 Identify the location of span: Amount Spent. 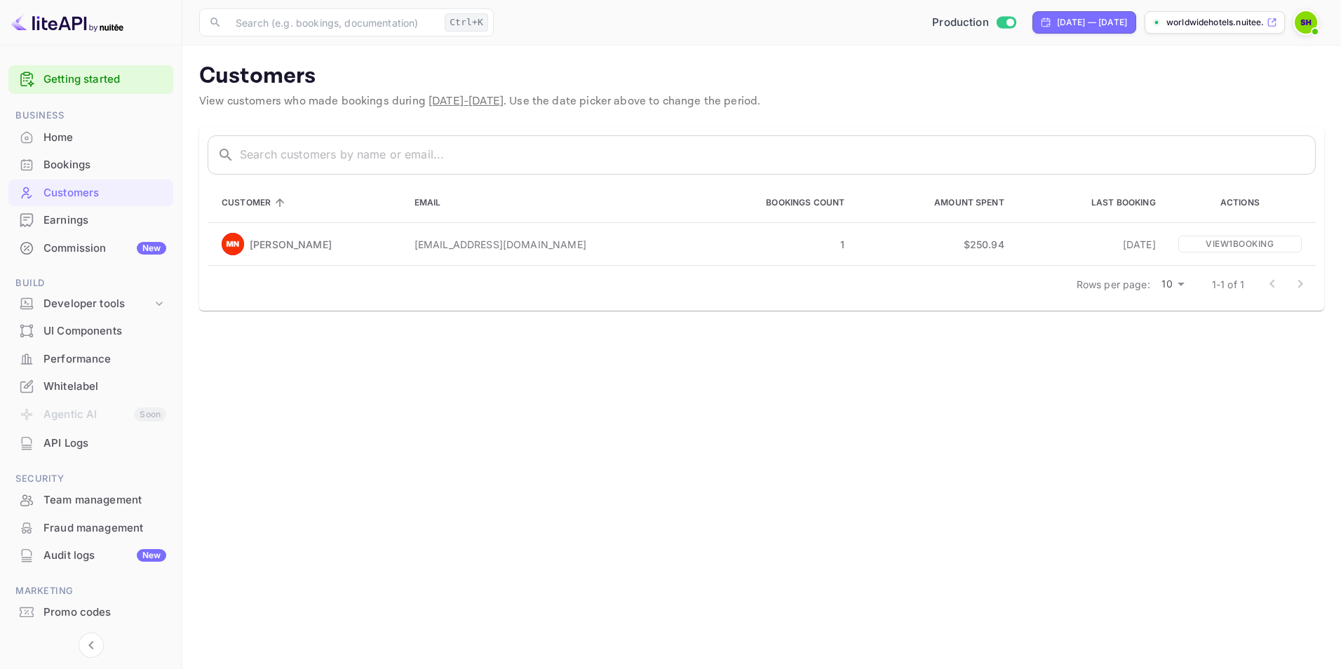
(960, 203).